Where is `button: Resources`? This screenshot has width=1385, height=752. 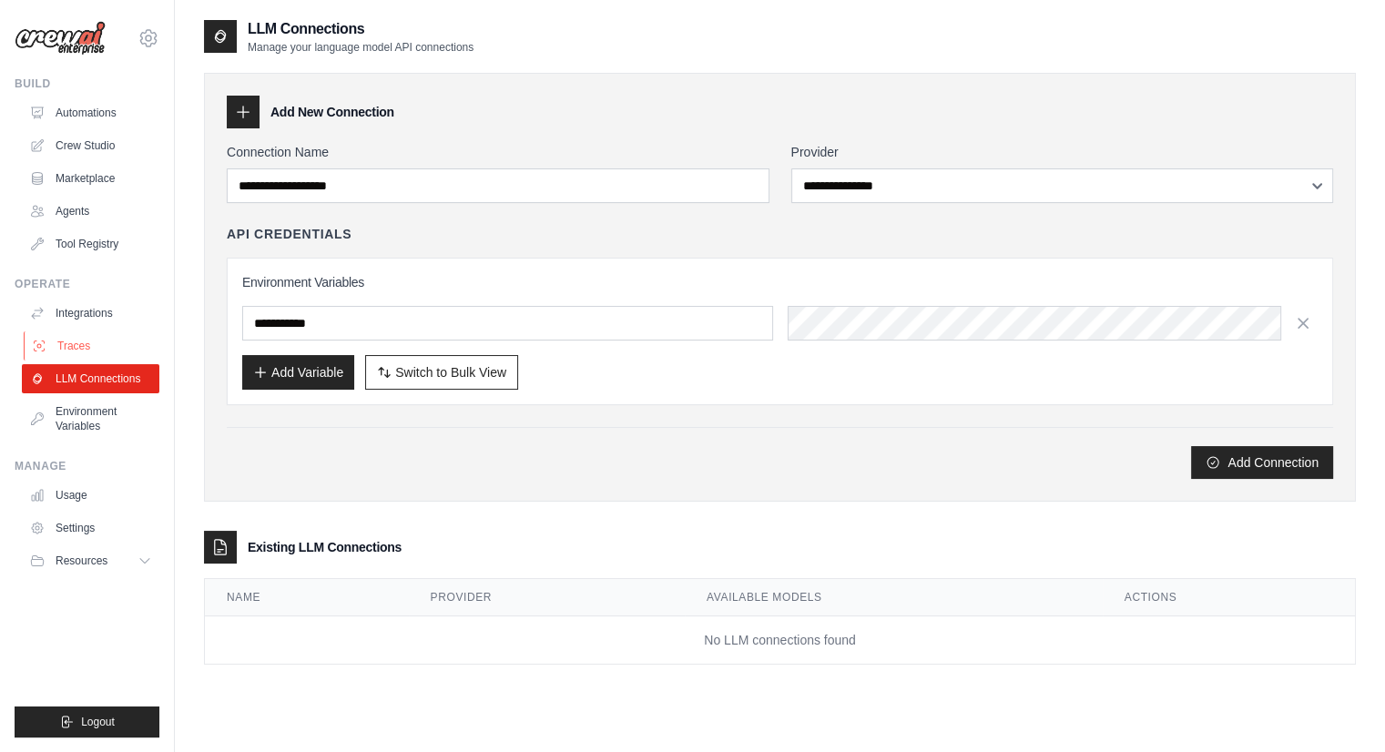 button: Resources is located at coordinates (90, 561).